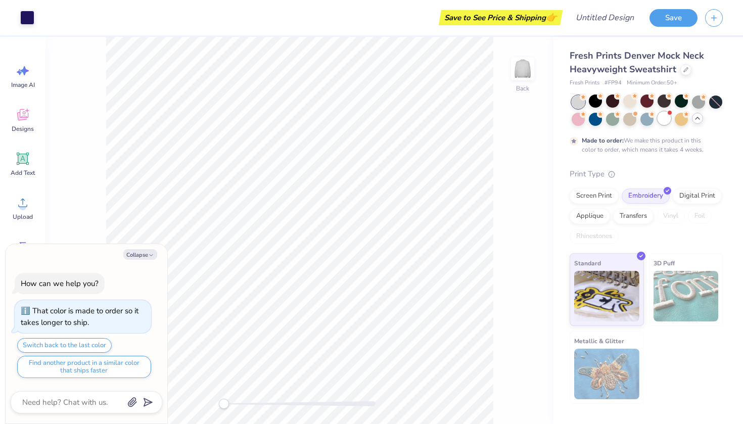 The image size is (743, 424). What do you see at coordinates (64, 345) in the screenshot?
I see `button: Switch back to the last color` at bounding box center [64, 345].